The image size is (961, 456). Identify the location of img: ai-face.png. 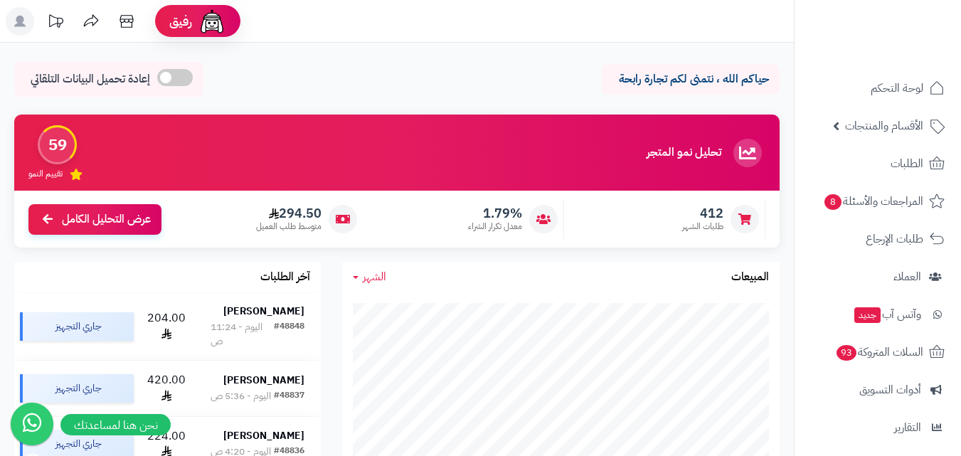
(212, 21).